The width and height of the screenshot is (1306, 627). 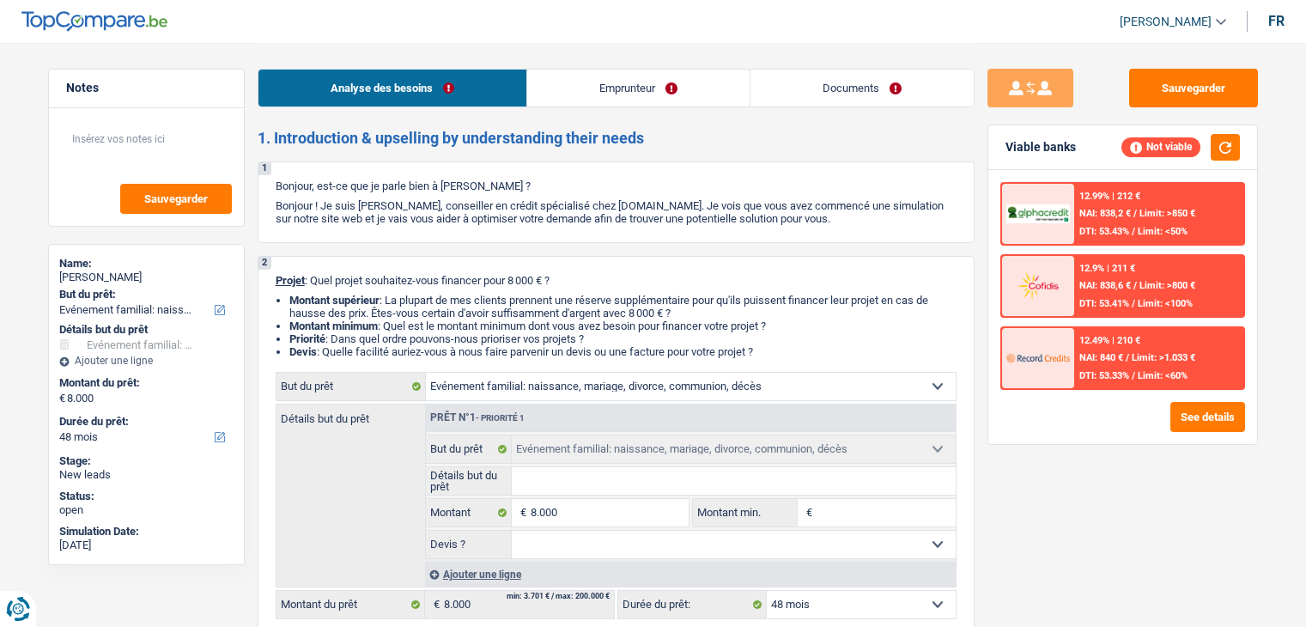 What do you see at coordinates (1041, 147) in the screenshot?
I see `div: Viable banks` at bounding box center [1041, 147].